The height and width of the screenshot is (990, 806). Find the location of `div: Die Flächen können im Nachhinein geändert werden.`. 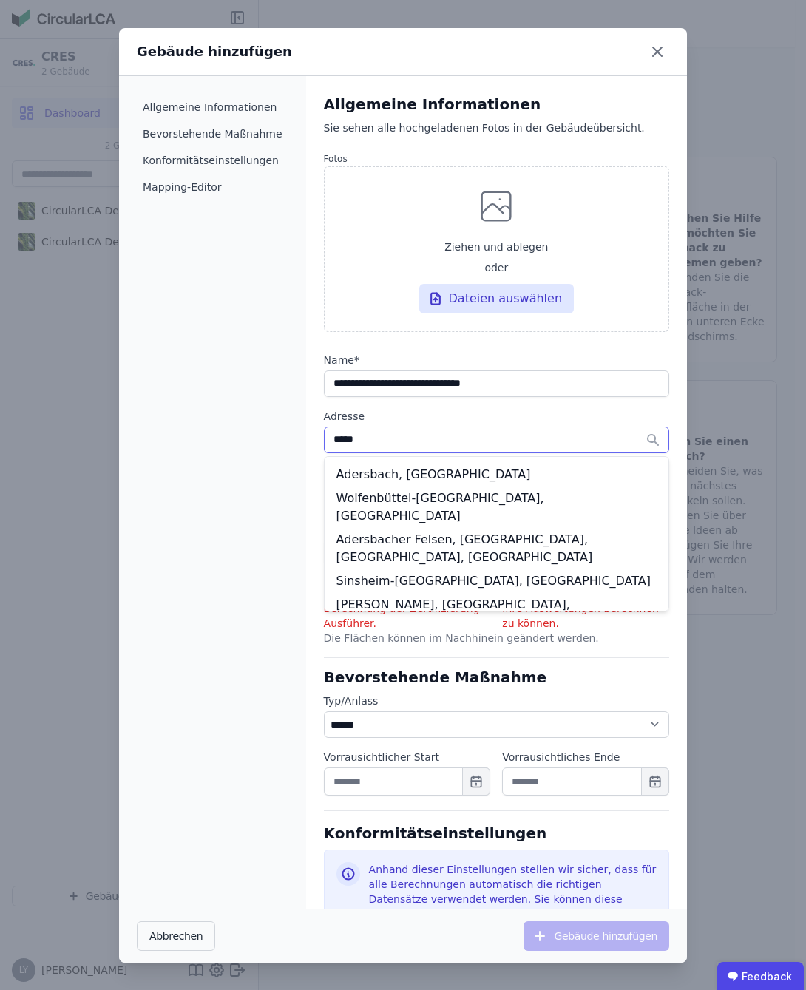

div: Die Flächen können im Nachhinein geändert werden. is located at coordinates (496, 642).